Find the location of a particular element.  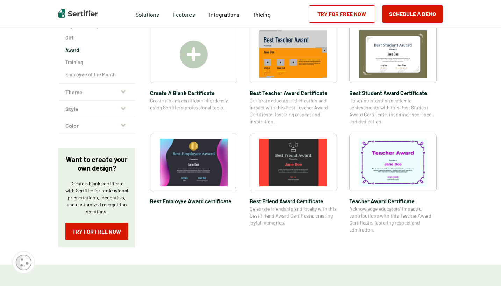

span: Solutions is located at coordinates (147, 14).